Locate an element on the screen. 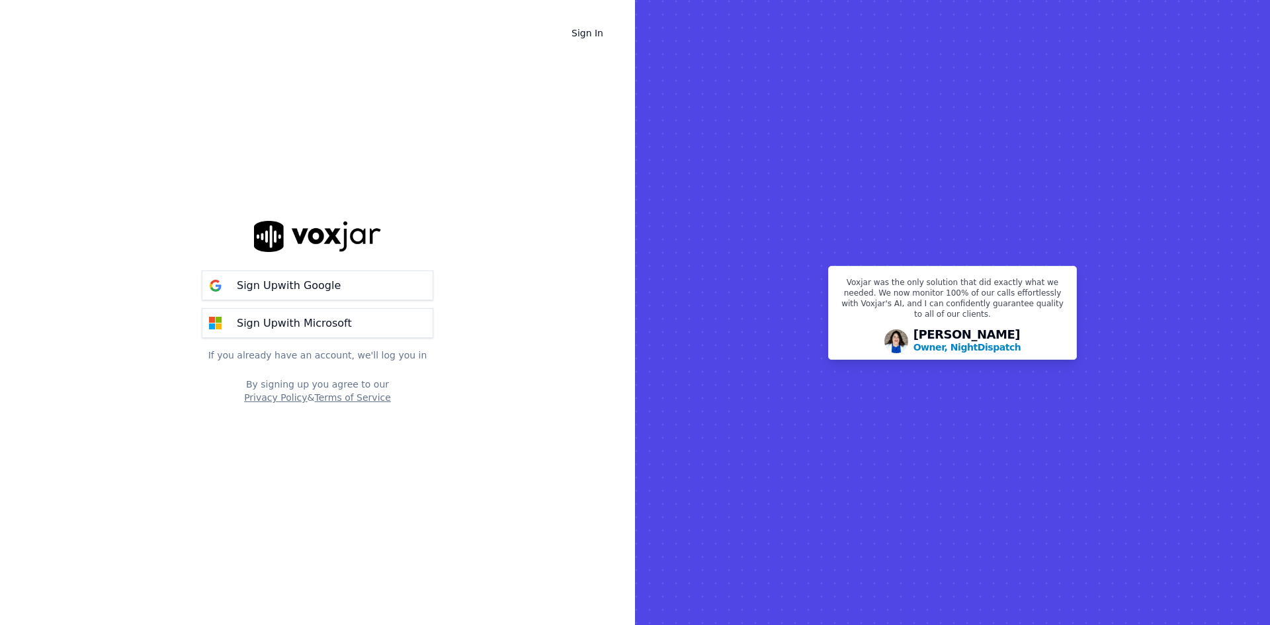  img: microsoft Sign Up button is located at coordinates (216, 324).